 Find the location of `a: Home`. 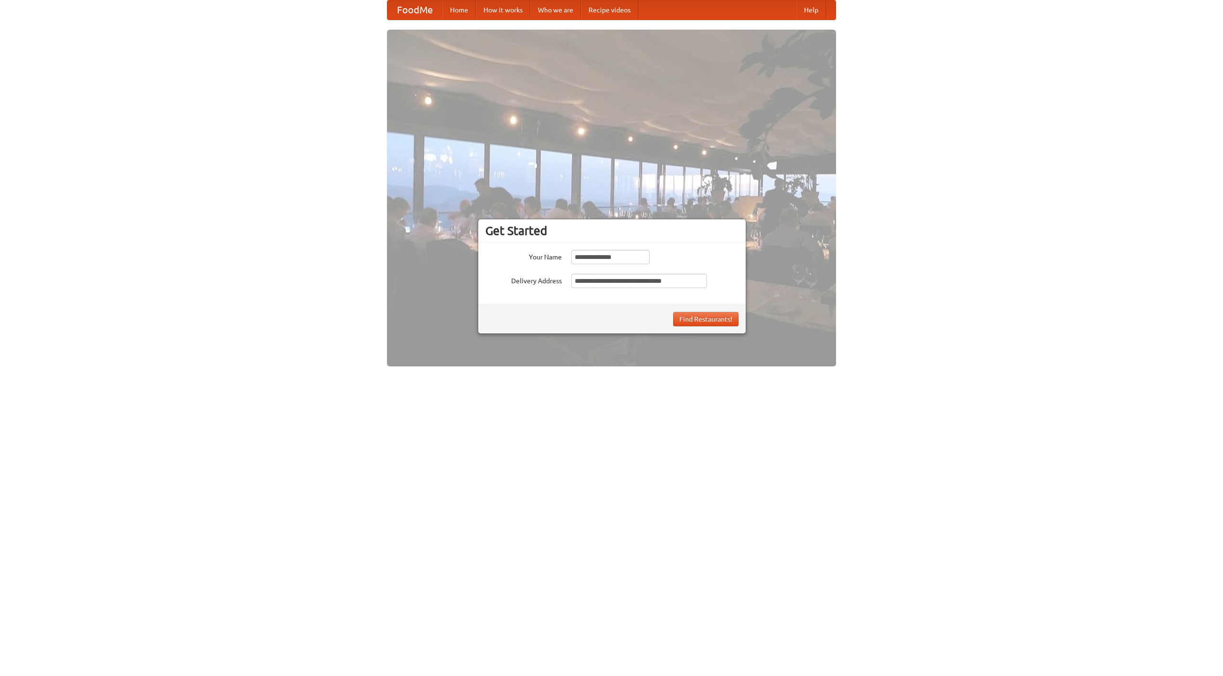

a: Home is located at coordinates (459, 10).